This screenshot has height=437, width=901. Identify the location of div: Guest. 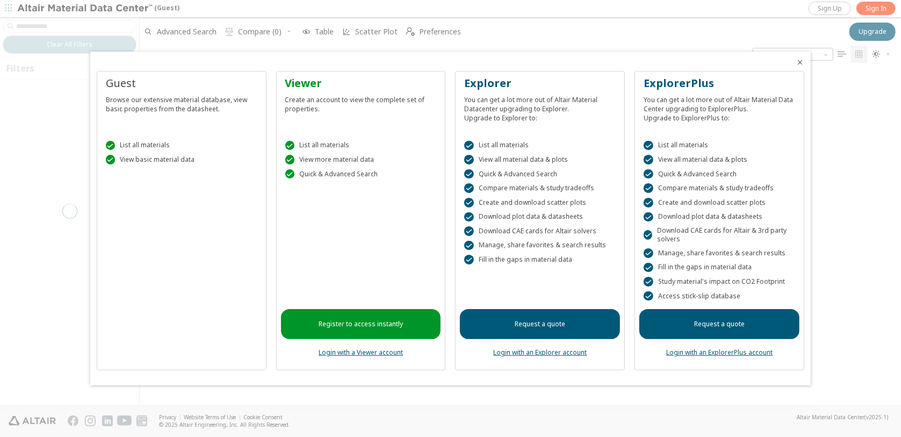
(182, 83).